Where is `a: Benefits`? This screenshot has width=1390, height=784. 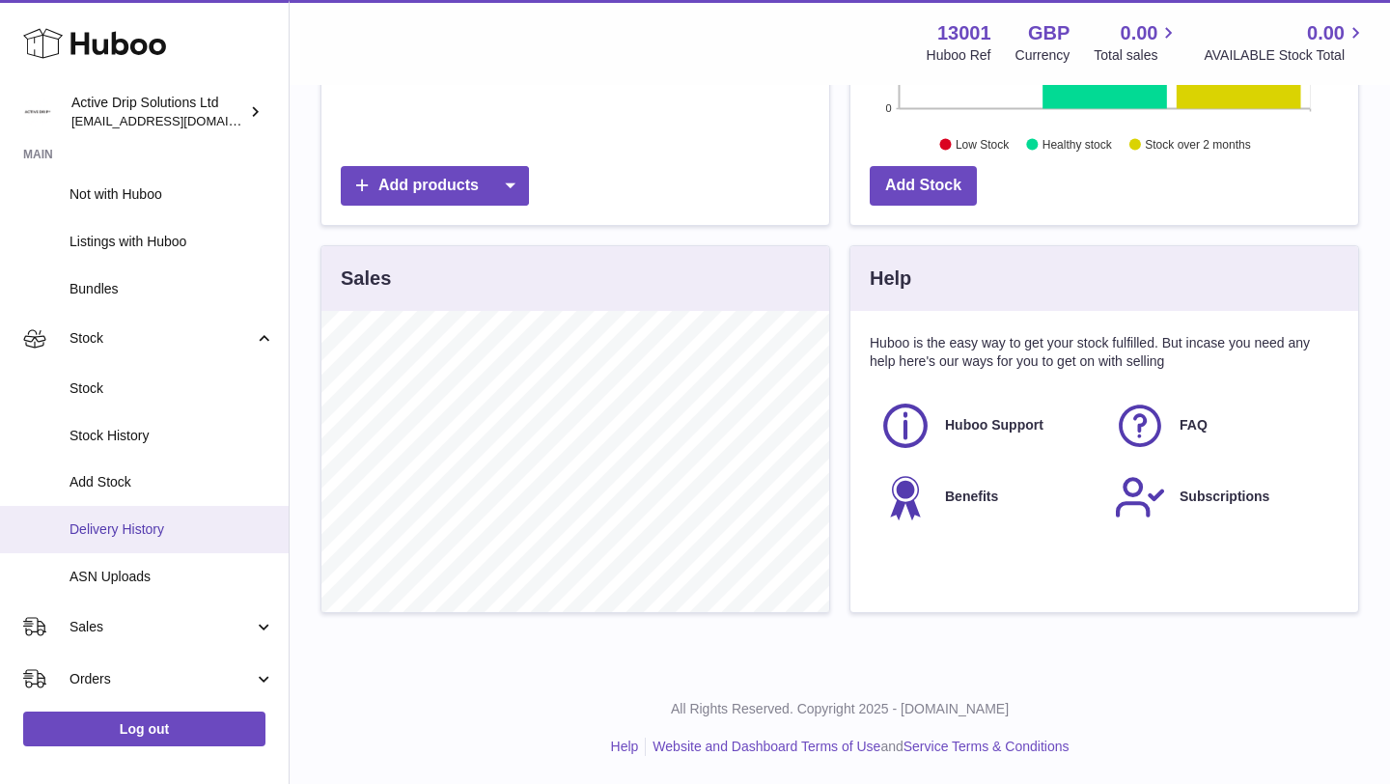
a: Benefits is located at coordinates (986, 497).